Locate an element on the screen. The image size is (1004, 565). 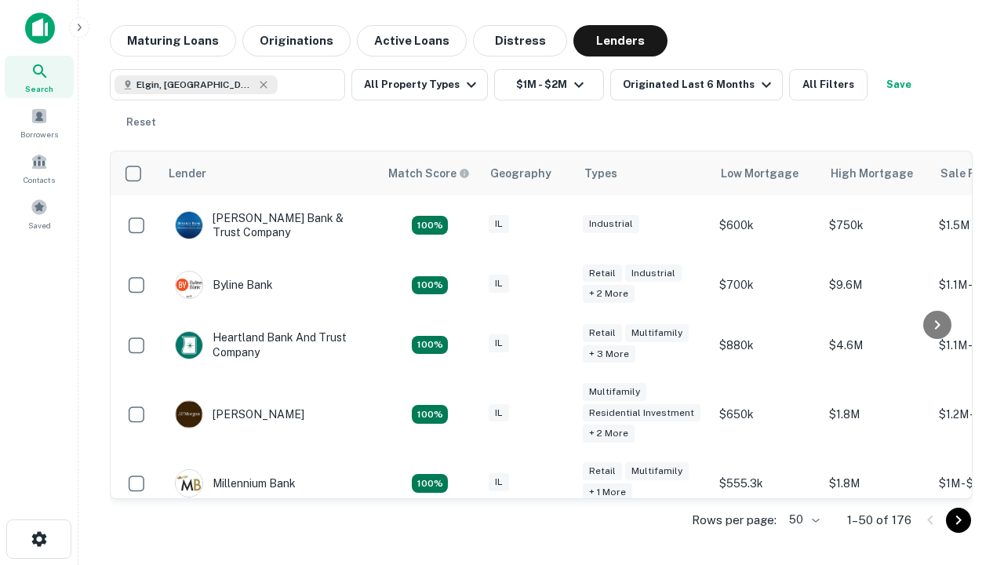
button: Save your search to get updates of matches that match your search criteria. is located at coordinates (899, 85).